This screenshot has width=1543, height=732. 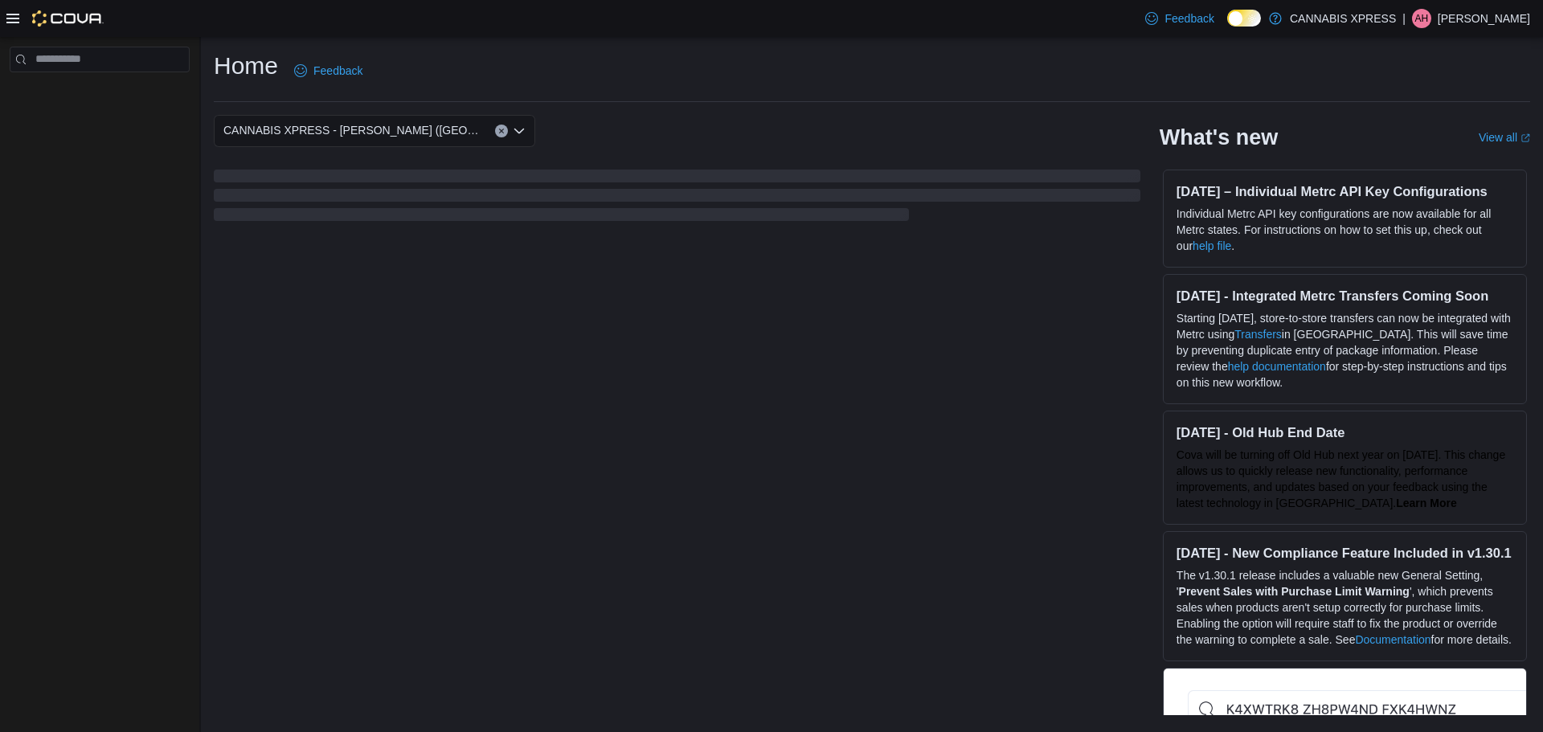 What do you see at coordinates (1425, 503) in the screenshot?
I see `a: Learn More` at bounding box center [1425, 503].